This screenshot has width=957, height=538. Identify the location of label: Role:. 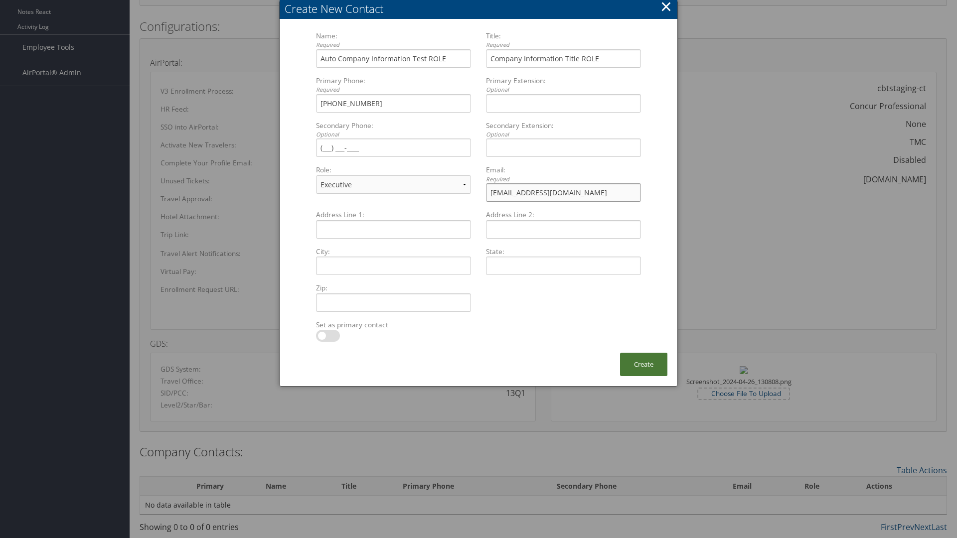
(393, 170).